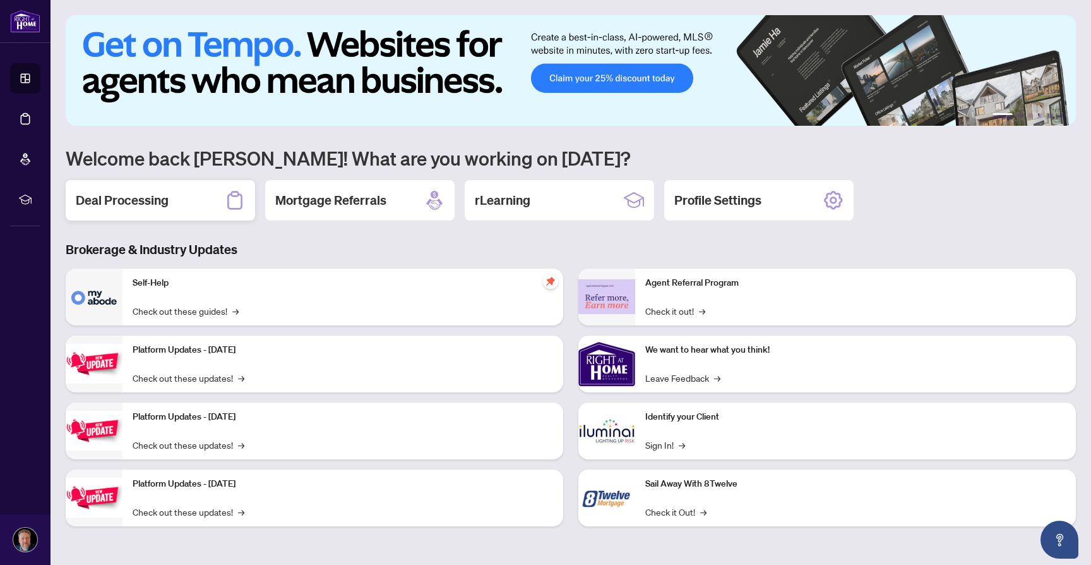  Describe the element at coordinates (94, 430) in the screenshot. I see `img: Platform Updates - July 8, 2025` at that location.